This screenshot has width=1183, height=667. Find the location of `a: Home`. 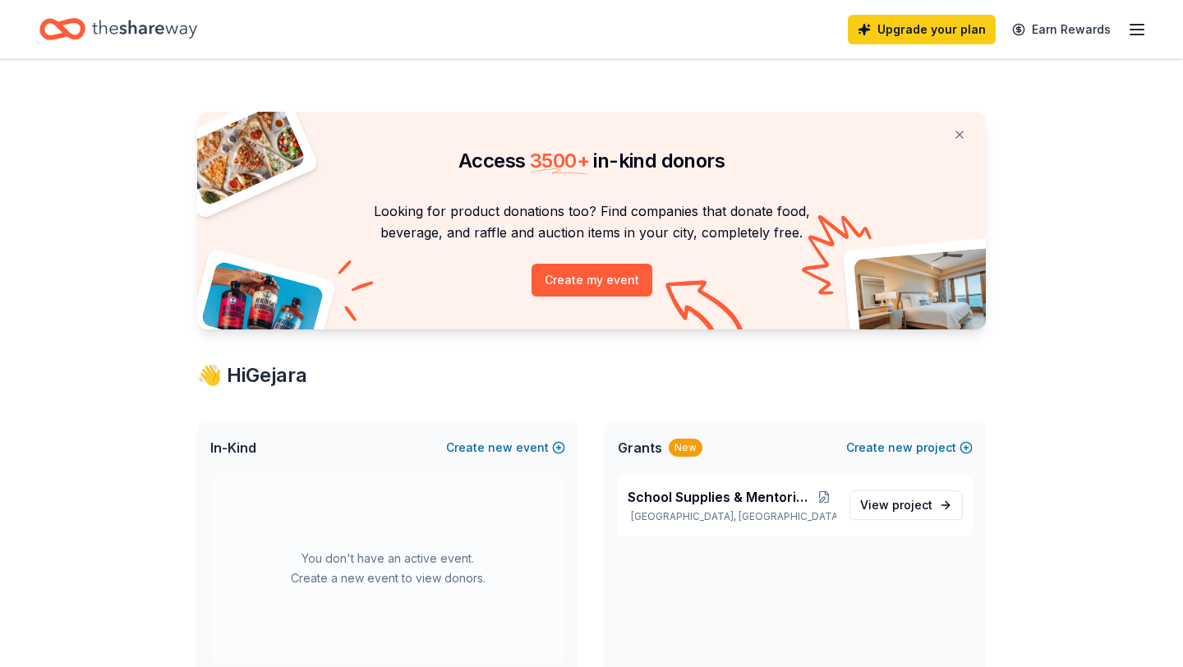

a: Home is located at coordinates (118, 29).